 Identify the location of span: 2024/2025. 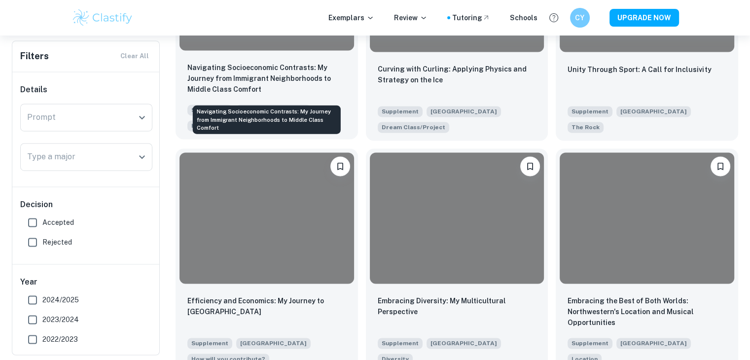
(61, 300).